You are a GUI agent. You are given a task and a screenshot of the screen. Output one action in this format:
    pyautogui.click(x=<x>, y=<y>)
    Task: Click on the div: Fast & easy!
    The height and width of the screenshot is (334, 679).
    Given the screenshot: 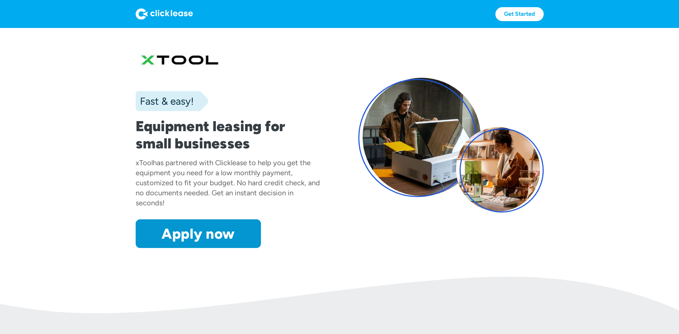 What is the action you would take?
    pyautogui.click(x=165, y=101)
    